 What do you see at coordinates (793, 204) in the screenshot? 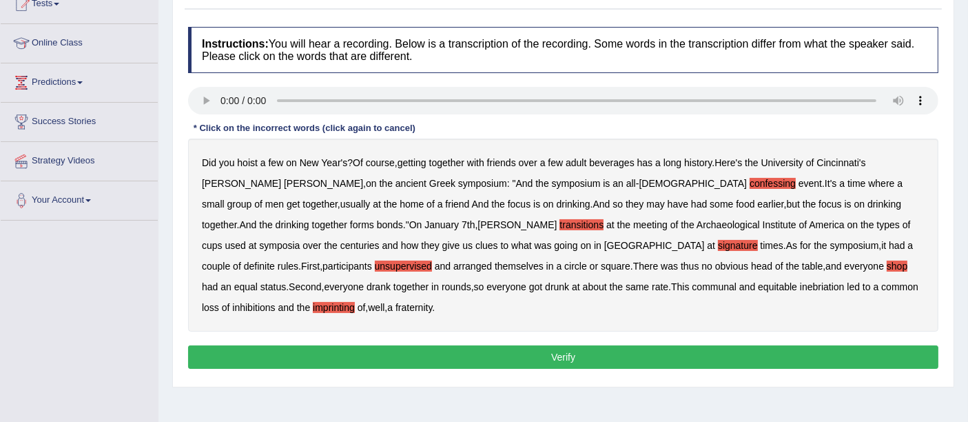
I see `b: but` at bounding box center [793, 204].